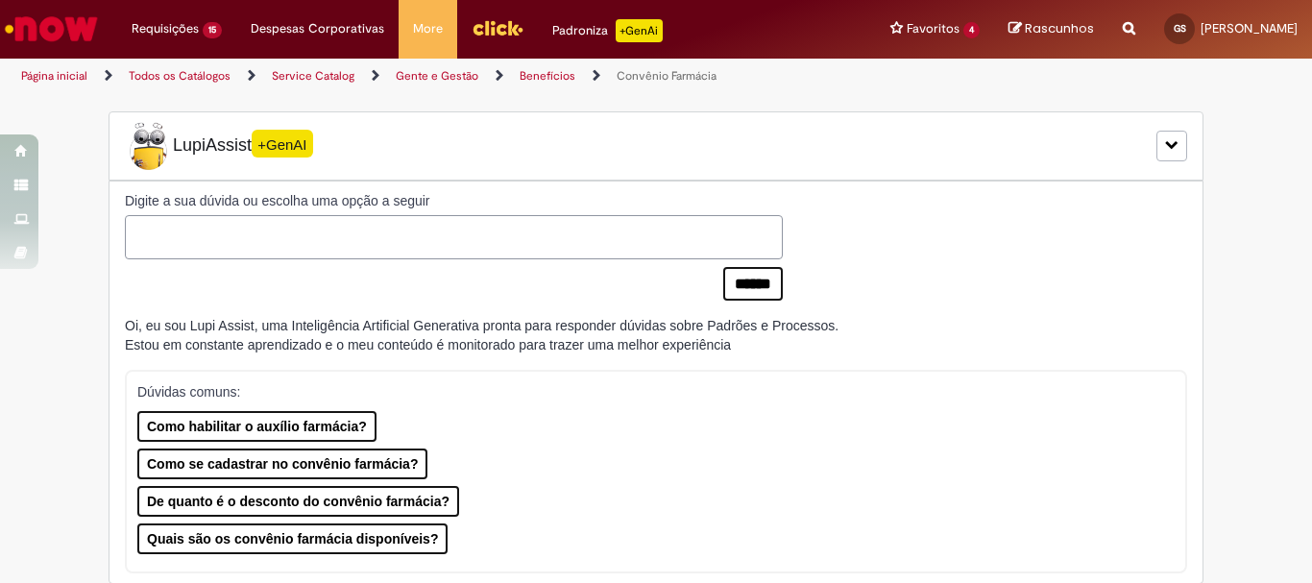 This screenshot has height=583, width=1312. What do you see at coordinates (292, 539) in the screenshot?
I see `button: Quais são os convênio farmácia disponíveis?` at bounding box center [292, 539].